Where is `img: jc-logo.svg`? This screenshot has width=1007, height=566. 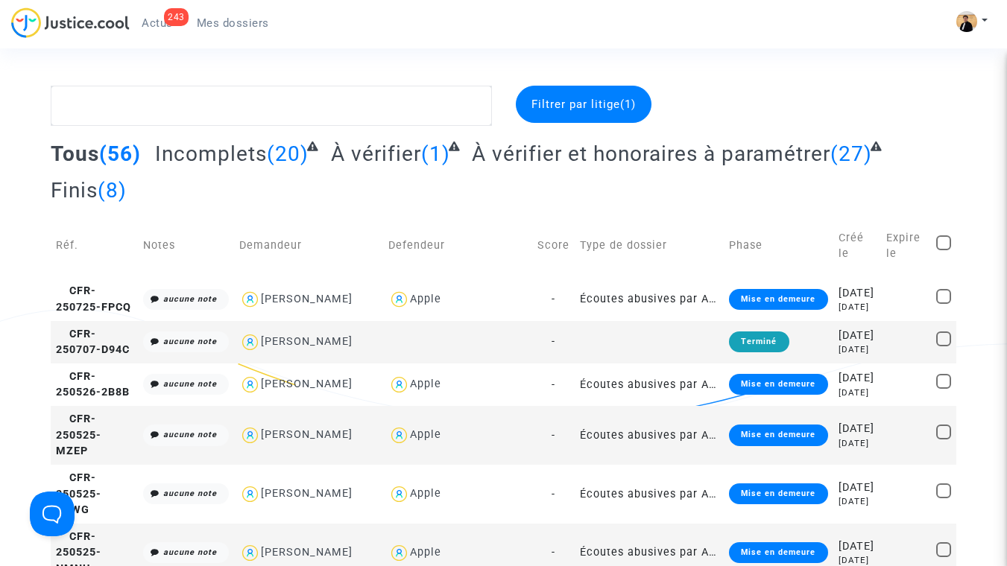 img: jc-logo.svg is located at coordinates (70, 22).